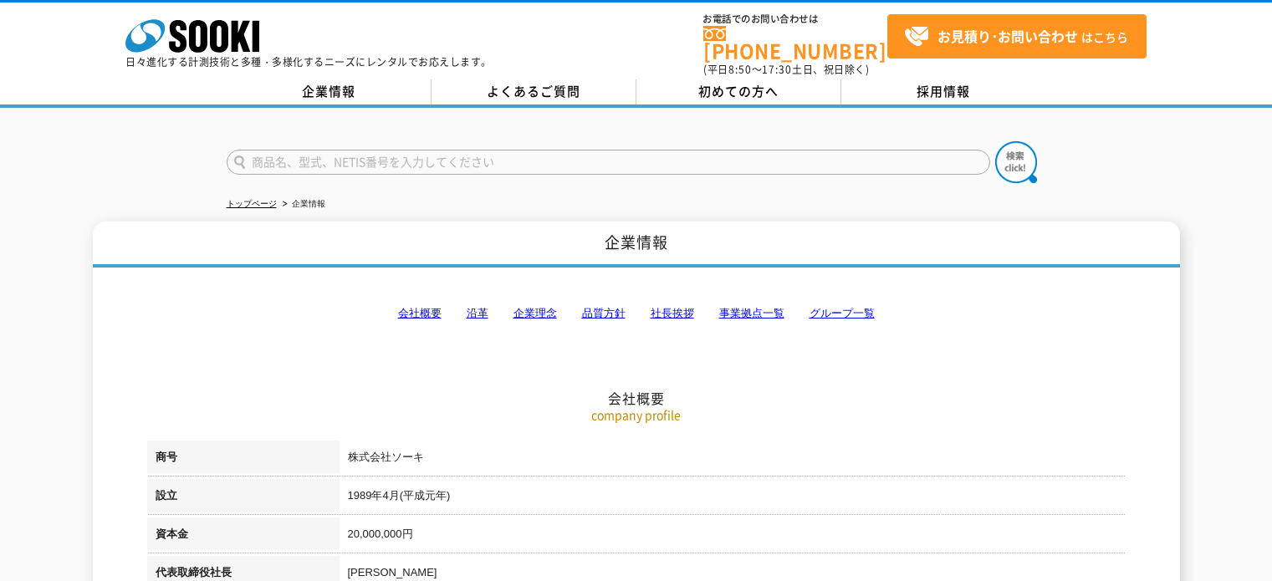 The width and height of the screenshot is (1272, 581). What do you see at coordinates (637, 244) in the screenshot?
I see `h1: 企業情報` at bounding box center [637, 244].